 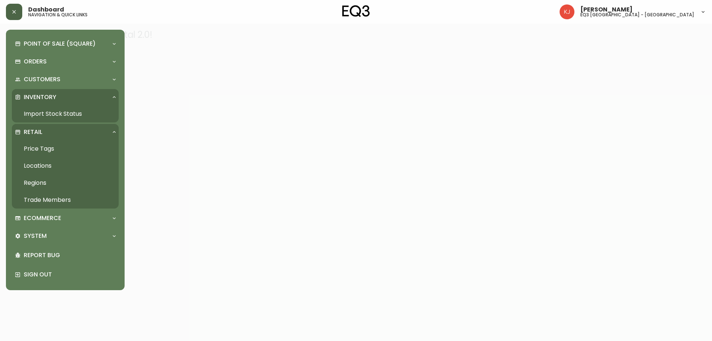 What do you see at coordinates (356, 11) in the screenshot?
I see `img: logo` at bounding box center [356, 11].